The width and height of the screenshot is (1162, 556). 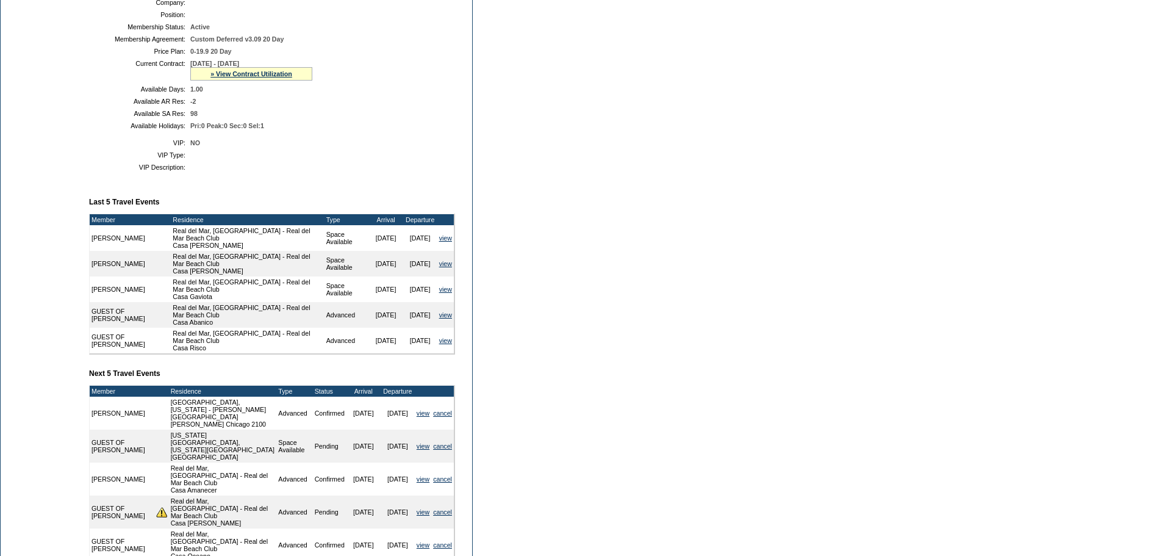 I want to click on b: Next 5 Travel Events, so click(x=124, y=373).